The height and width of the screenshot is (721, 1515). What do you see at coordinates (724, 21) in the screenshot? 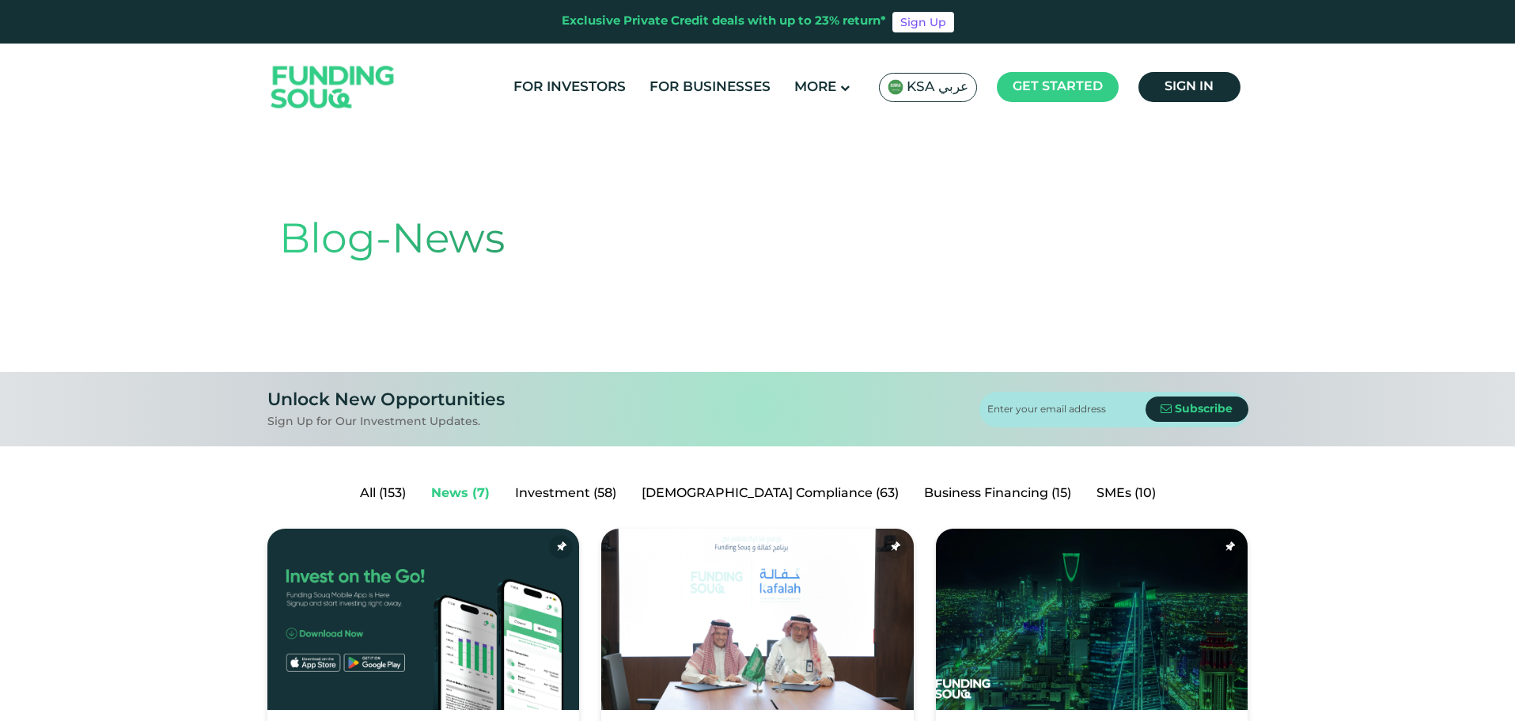
I see `div: Exclusive Private Credit deals with up to 23% return*` at bounding box center [724, 21].